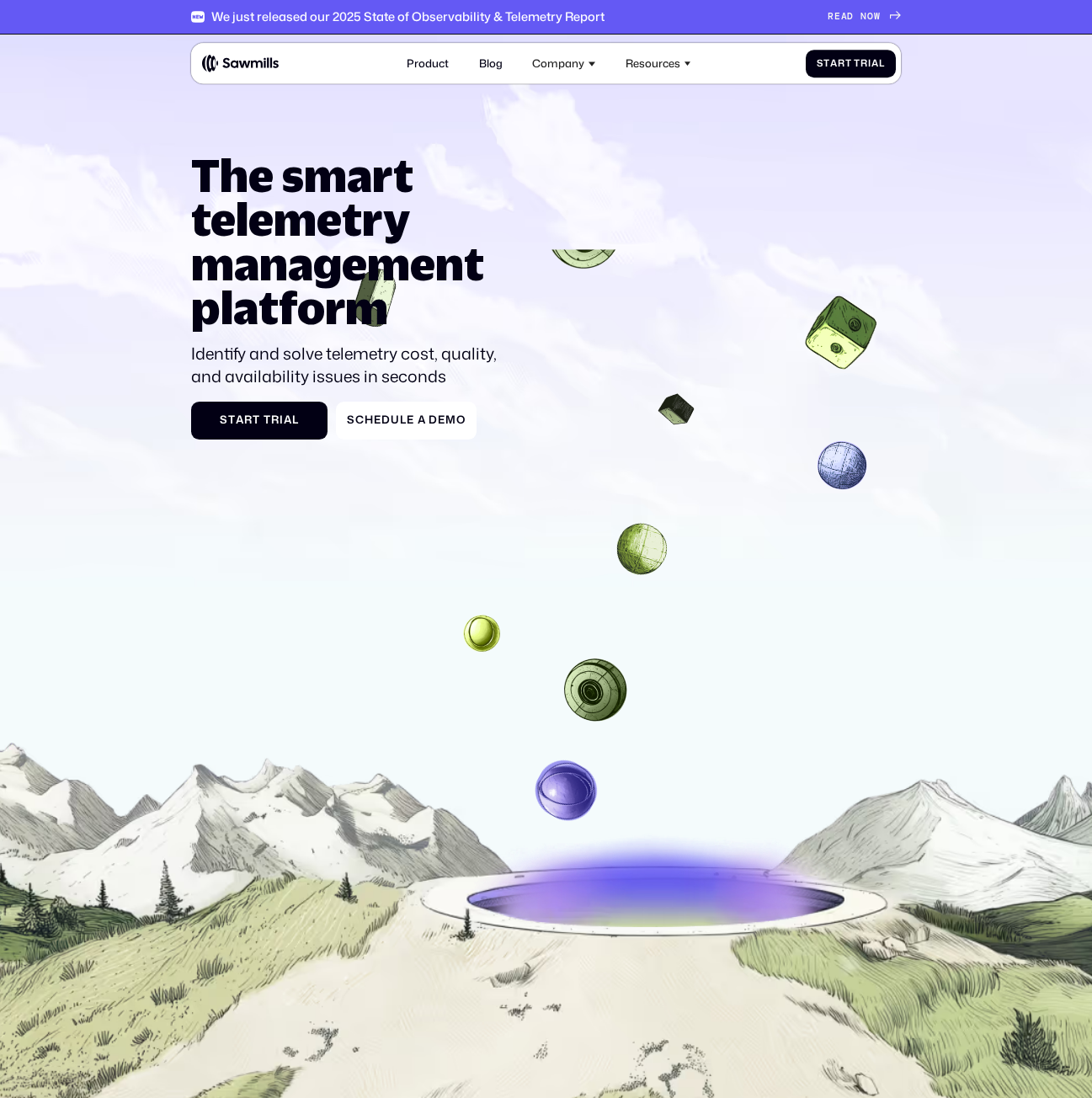 Image resolution: width=1092 pixels, height=1098 pixels. I want to click on span: c, so click(359, 420).